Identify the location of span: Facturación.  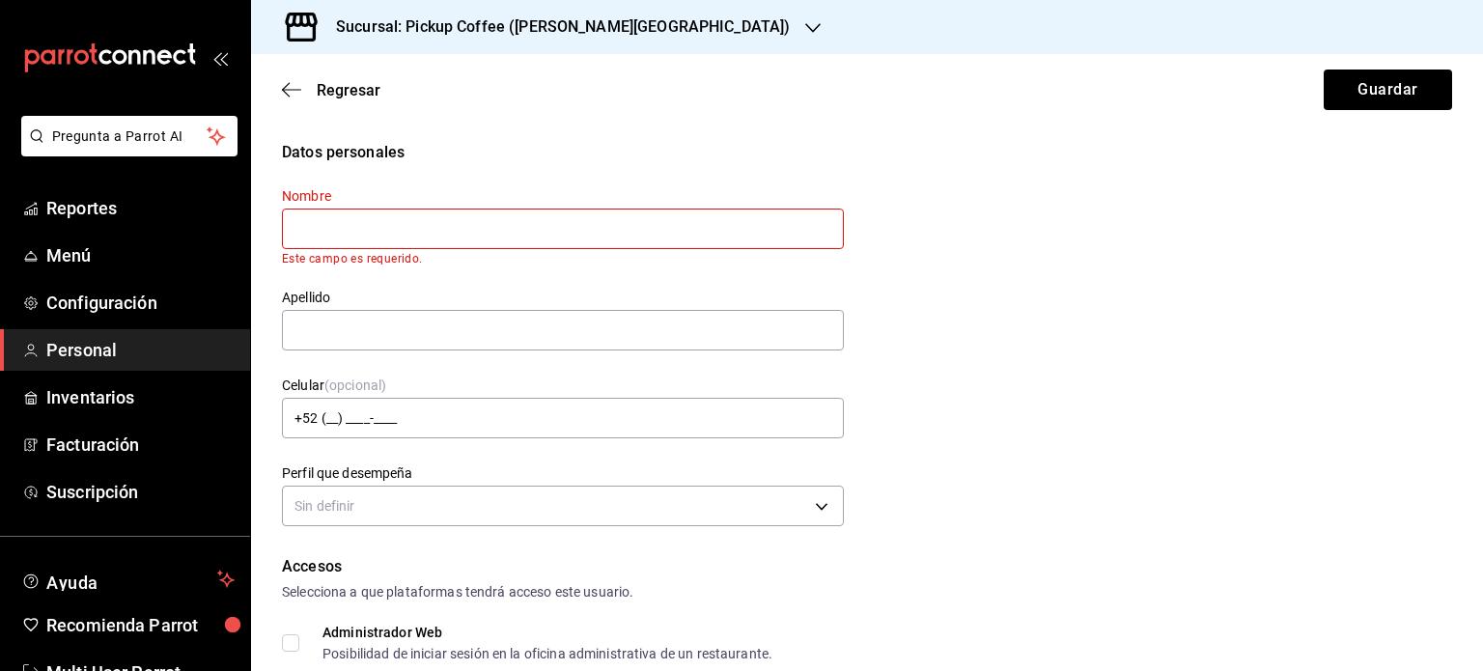
(140, 444).